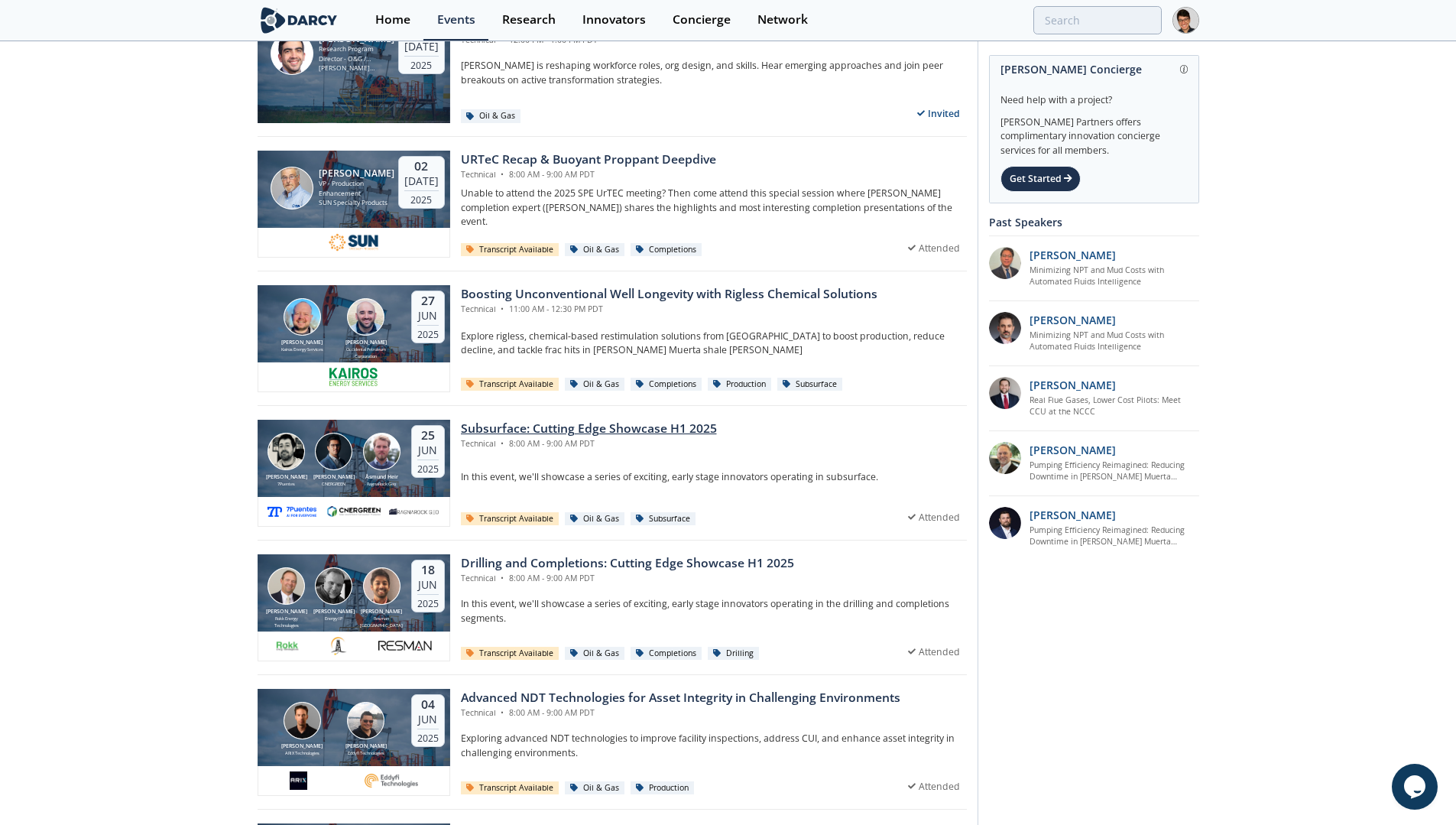 The height and width of the screenshot is (825, 1456). Describe the element at coordinates (1098, 20) in the screenshot. I see `input: Advanced Search` at that location.